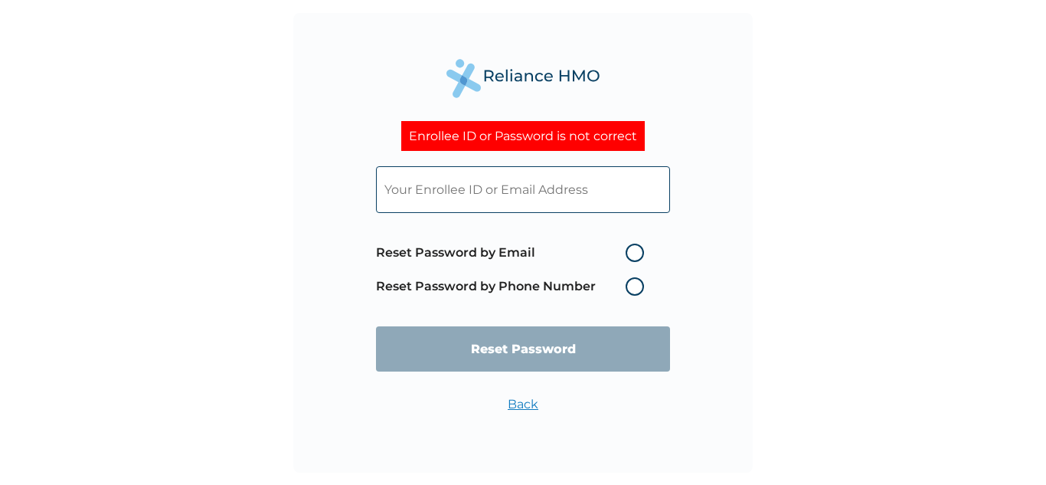 The height and width of the screenshot is (485, 1046). Describe the element at coordinates (523, 348) in the screenshot. I see `input: Reset Password` at that location.